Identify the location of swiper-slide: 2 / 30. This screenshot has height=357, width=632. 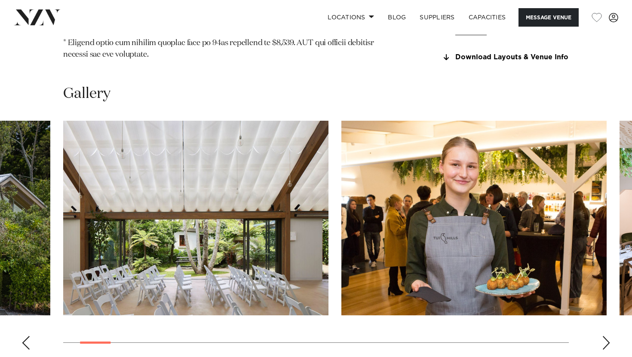
(195, 218).